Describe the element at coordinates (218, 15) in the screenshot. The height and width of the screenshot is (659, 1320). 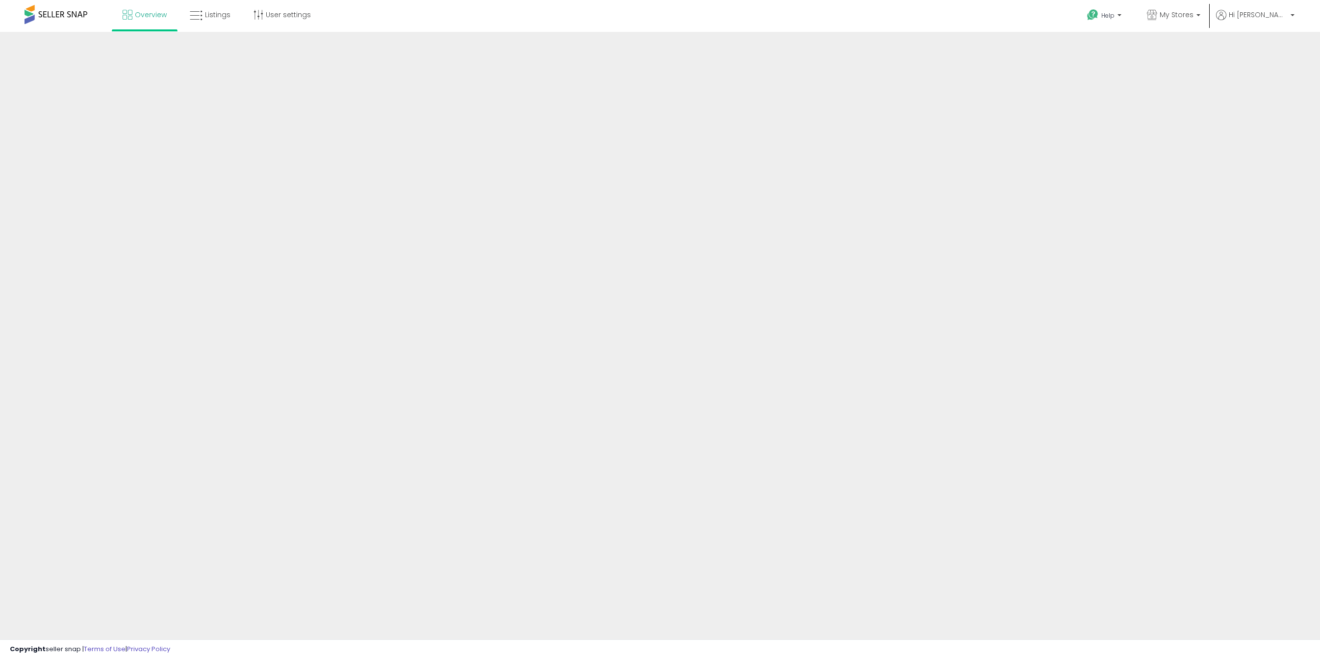
I see `span: Listings` at that location.